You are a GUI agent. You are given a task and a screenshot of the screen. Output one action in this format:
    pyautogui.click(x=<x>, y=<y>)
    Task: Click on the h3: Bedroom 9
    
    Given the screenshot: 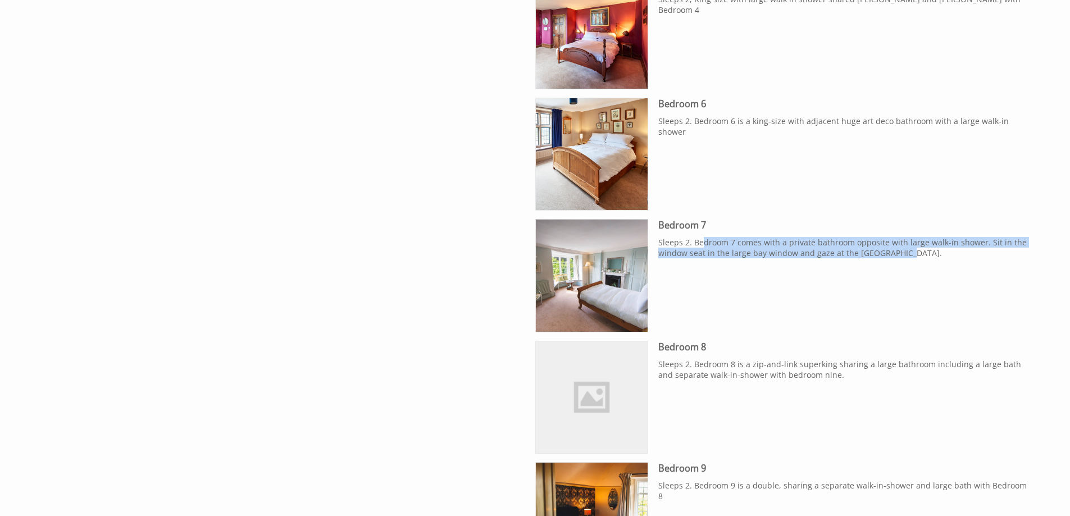 What is the action you would take?
    pyautogui.click(x=843, y=468)
    